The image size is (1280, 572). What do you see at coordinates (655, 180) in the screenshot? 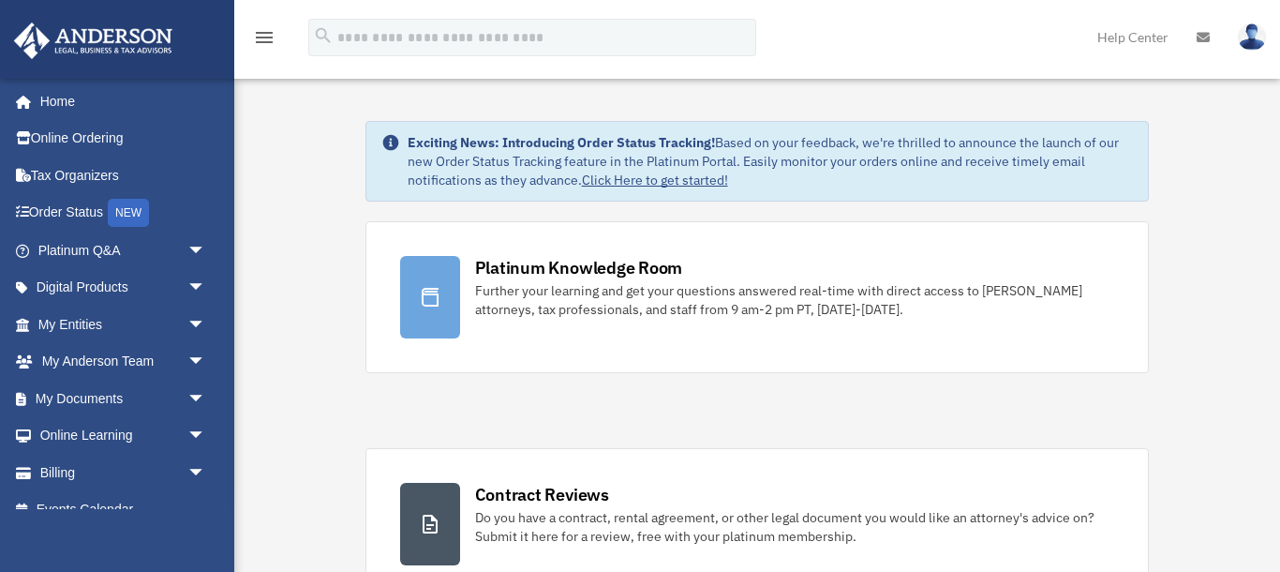
I see `a: Click Here to get started!` at bounding box center [655, 180].